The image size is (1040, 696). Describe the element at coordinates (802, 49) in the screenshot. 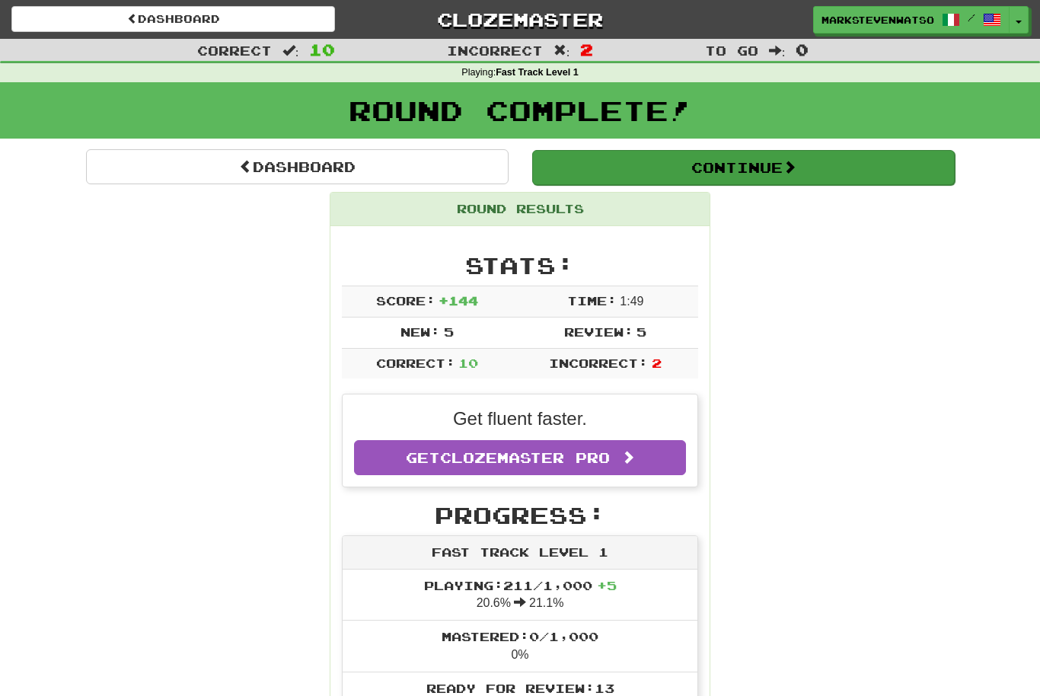

I see `span: 0` at that location.